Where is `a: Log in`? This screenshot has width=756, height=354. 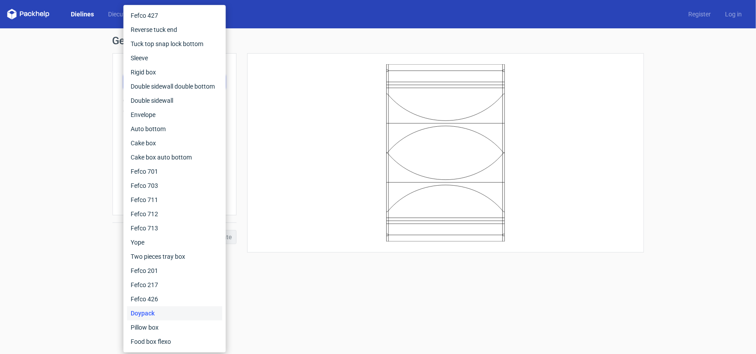
a: Log in is located at coordinates (734, 14).